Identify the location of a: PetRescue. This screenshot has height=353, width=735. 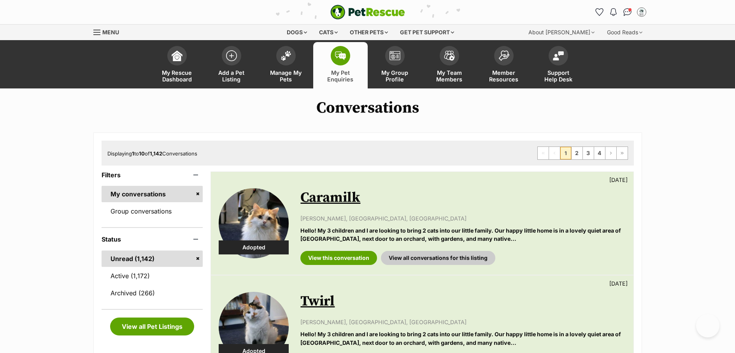
(368, 12).